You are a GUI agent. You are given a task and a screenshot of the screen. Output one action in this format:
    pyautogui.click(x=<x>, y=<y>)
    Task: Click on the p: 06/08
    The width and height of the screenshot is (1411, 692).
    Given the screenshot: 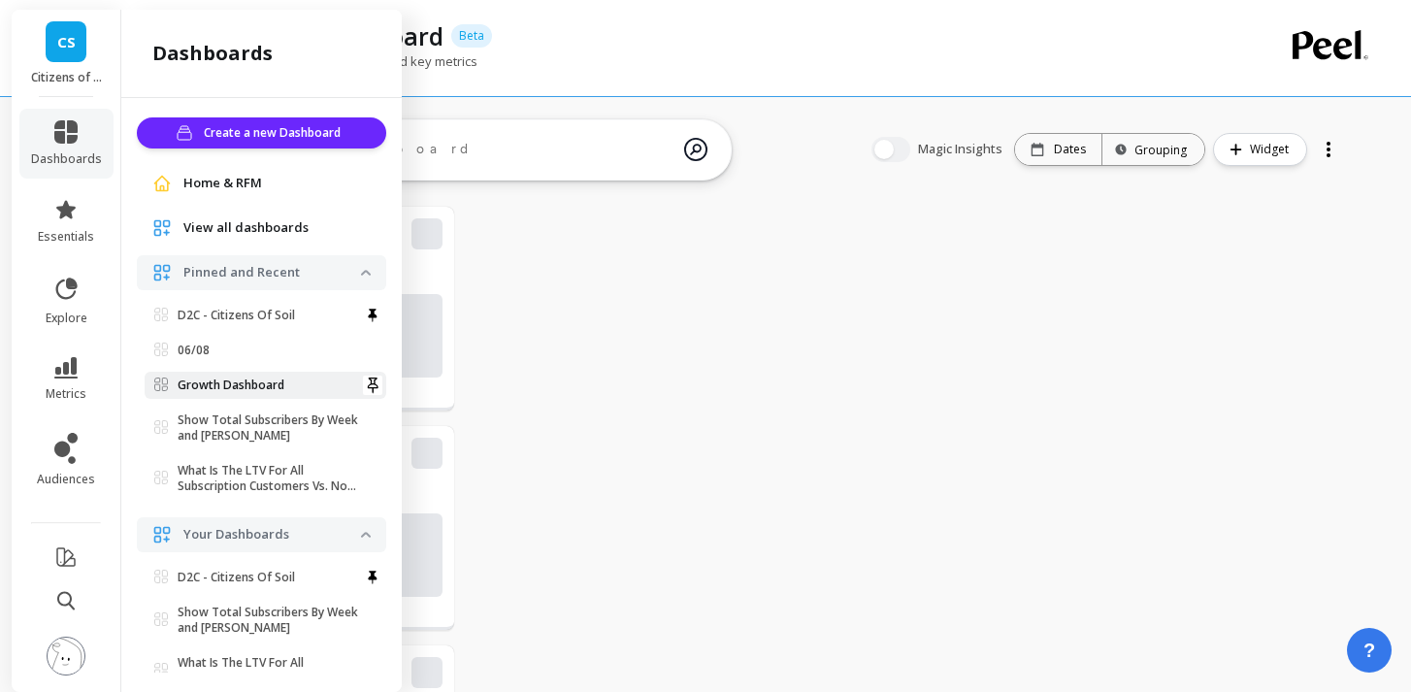 What is the action you would take?
    pyautogui.click(x=193, y=350)
    